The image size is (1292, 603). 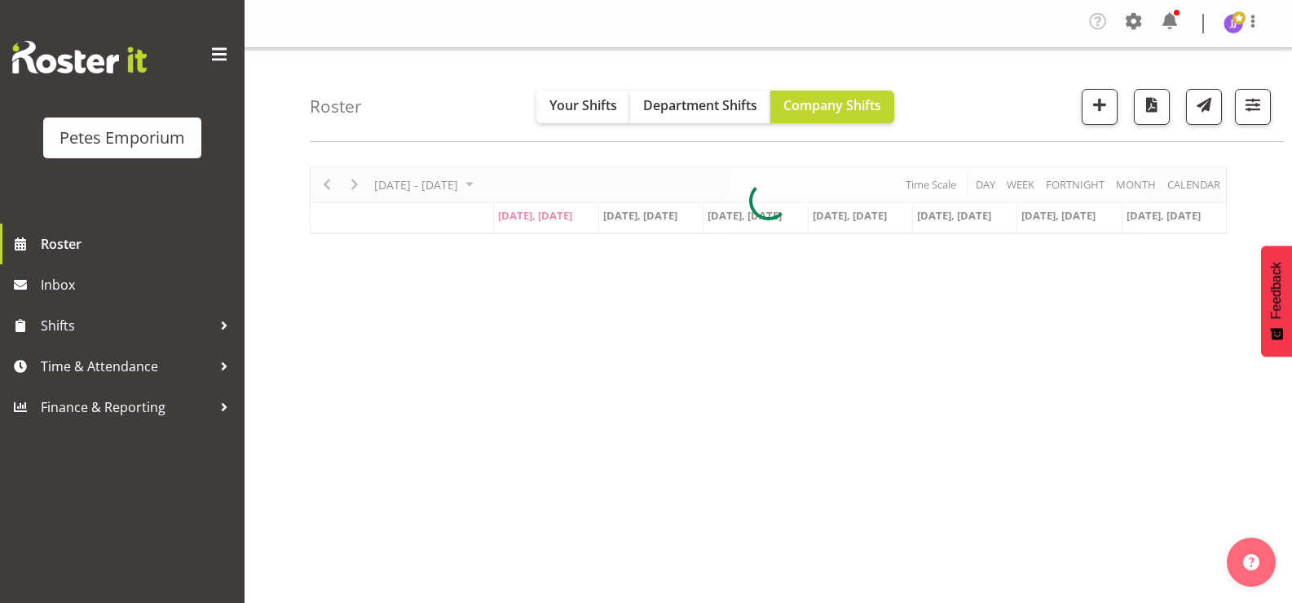 I want to click on button: Add a new shift, so click(x=1100, y=107).